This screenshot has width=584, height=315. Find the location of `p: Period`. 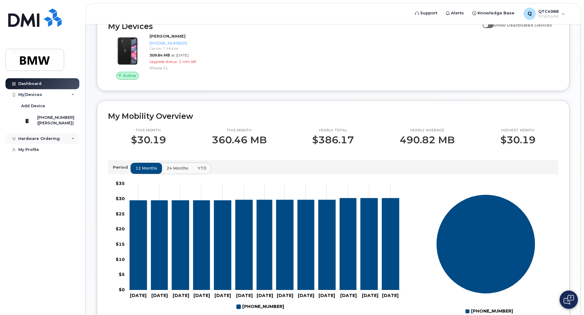

p: Period is located at coordinates (121, 167).